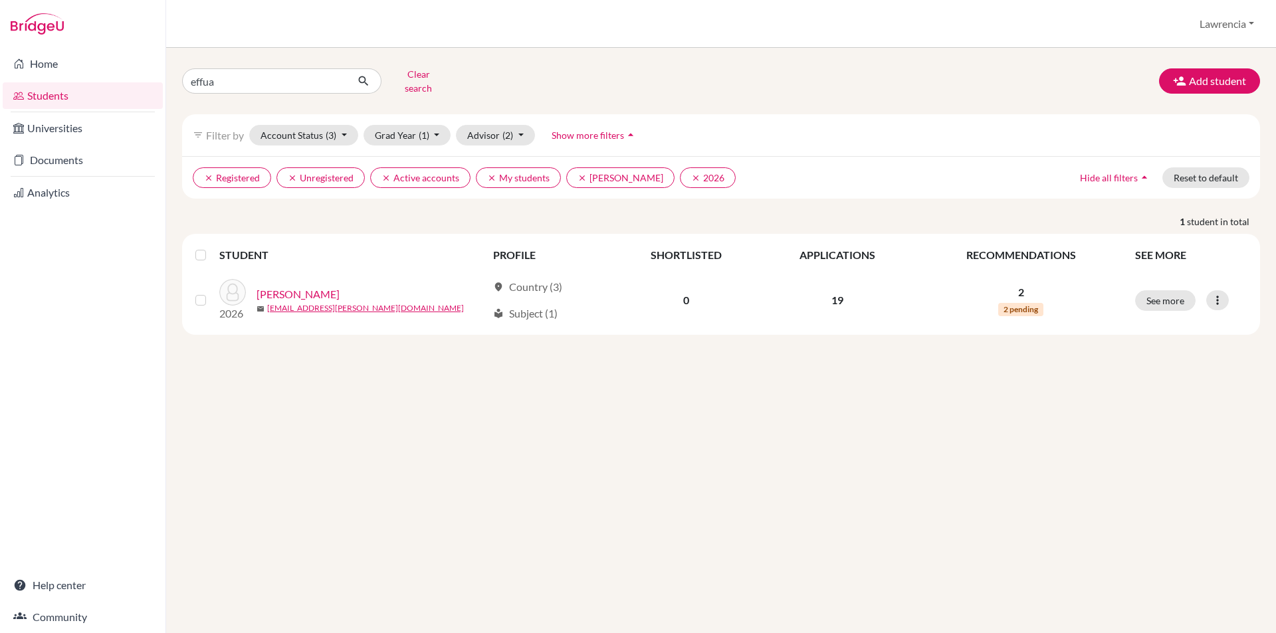 The width and height of the screenshot is (1276, 633). What do you see at coordinates (1021, 255) in the screenshot?
I see `th: RECOMMENDATIONS` at bounding box center [1021, 255].